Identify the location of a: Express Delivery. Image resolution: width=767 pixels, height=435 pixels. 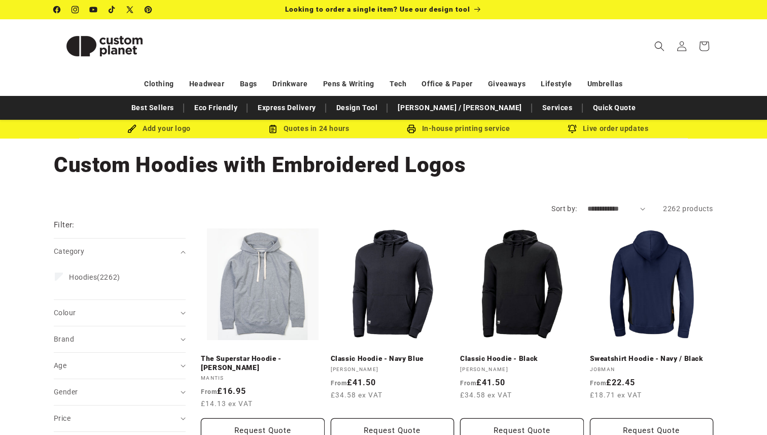
(287, 108).